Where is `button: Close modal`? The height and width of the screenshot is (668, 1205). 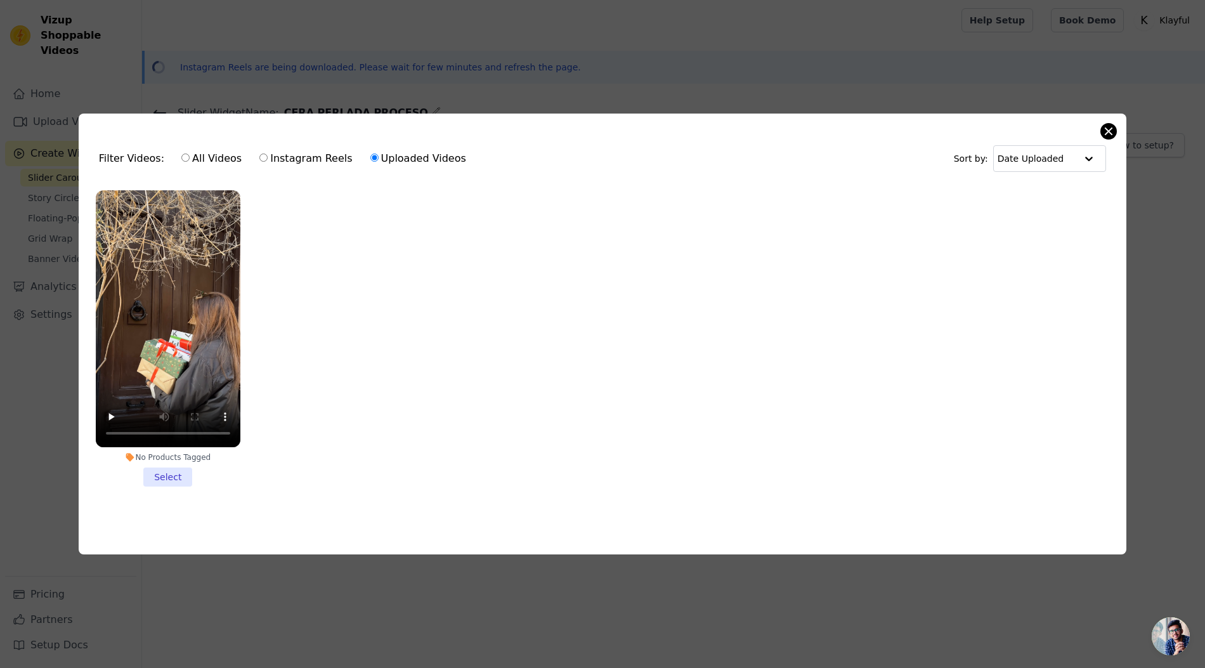 button: Close modal is located at coordinates (1109, 131).